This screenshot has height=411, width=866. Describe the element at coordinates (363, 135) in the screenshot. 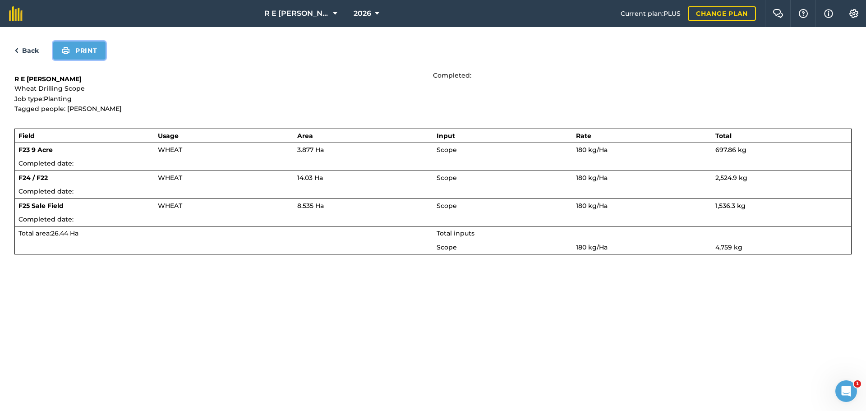

I see `th: Area` at that location.